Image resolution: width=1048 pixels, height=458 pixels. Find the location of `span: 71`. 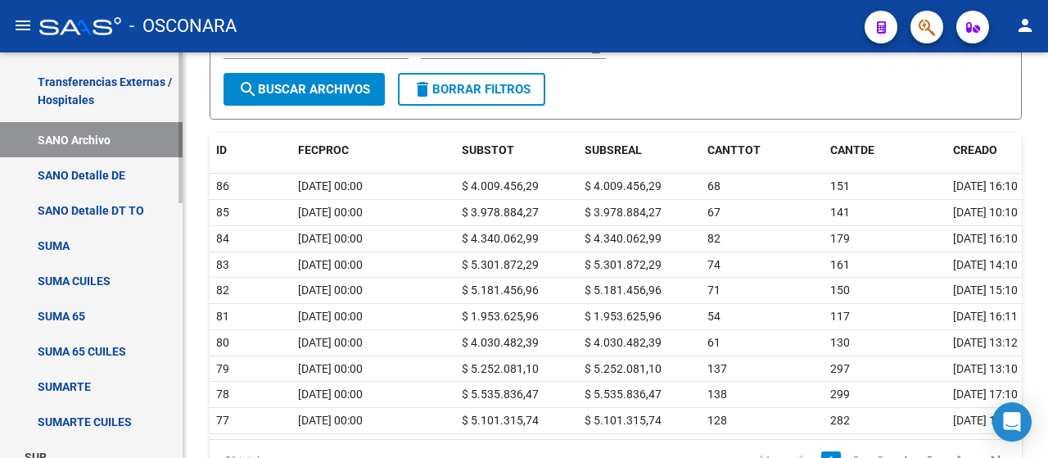

span: 71 is located at coordinates (714, 290).